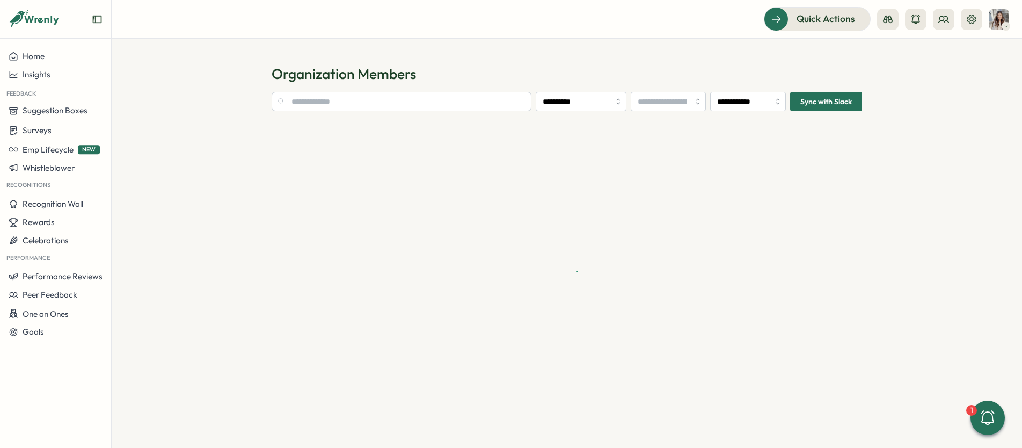 The width and height of the screenshot is (1022, 448). Describe the element at coordinates (999, 19) in the screenshot. I see `button: Jalen Wilcox` at that location.